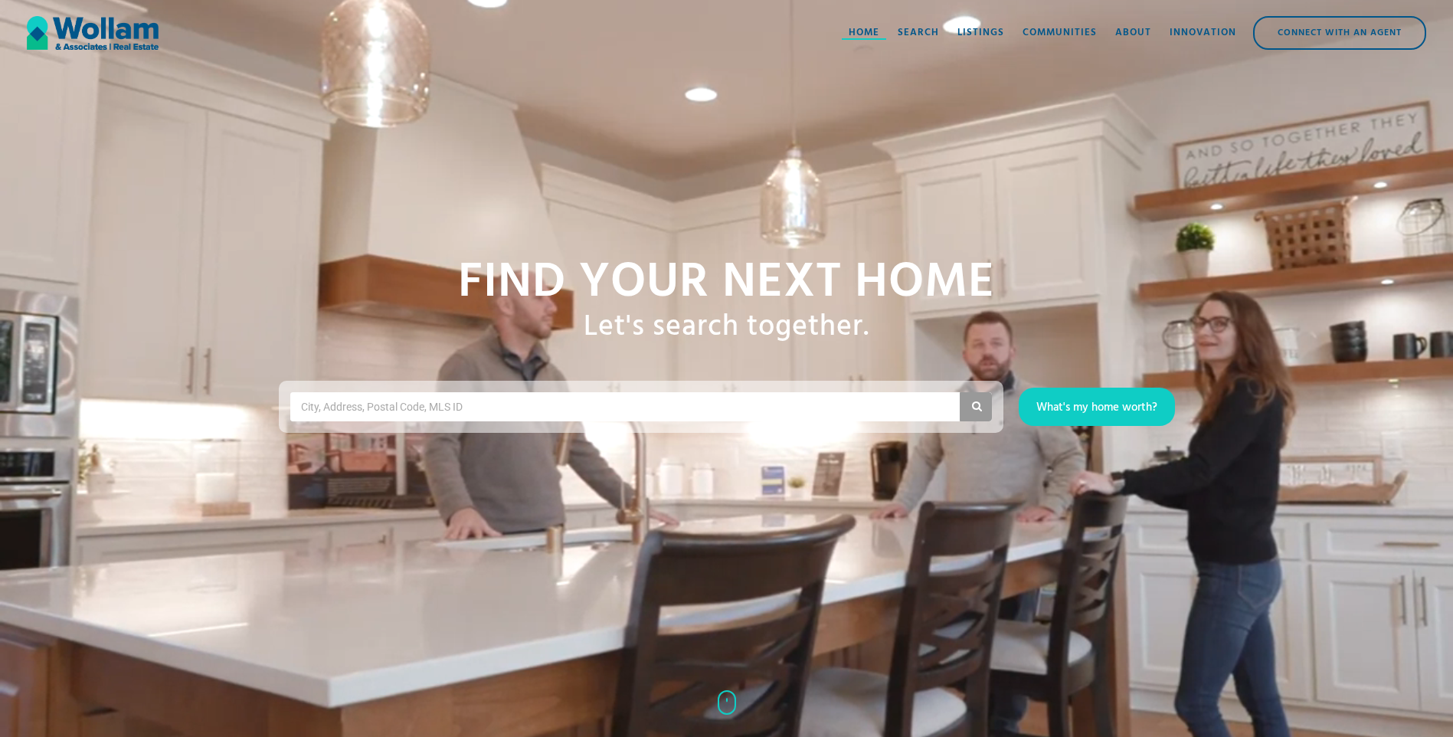 This screenshot has width=1453, height=737. What do you see at coordinates (388, 407) in the screenshot?
I see `input: City, Address, Postal Code, MLS ID` at bounding box center [388, 407].